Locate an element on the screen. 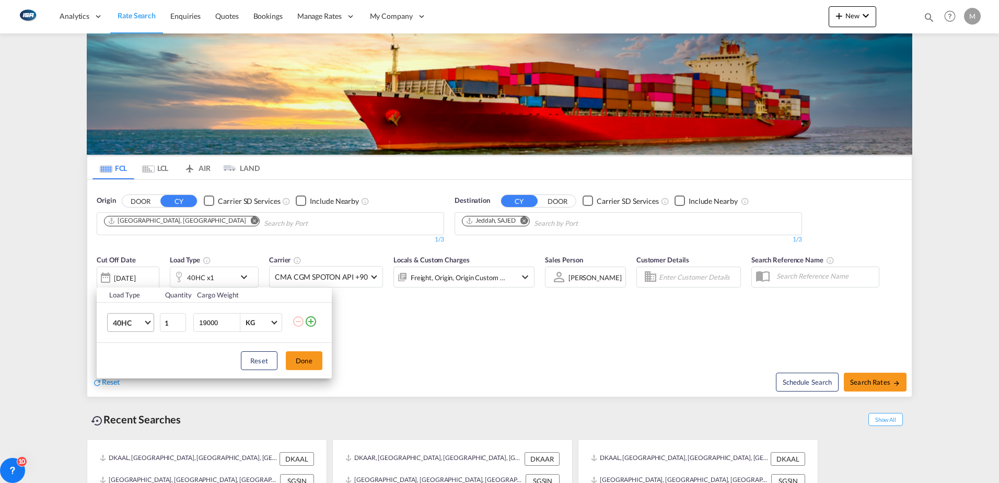  md-icon: icon-plus-circle-outline is located at coordinates (311, 321).